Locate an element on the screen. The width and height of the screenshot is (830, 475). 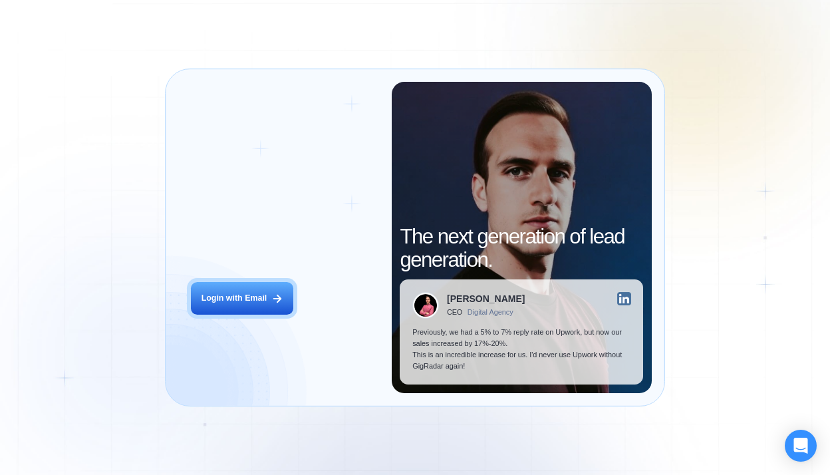
h2: The next generation of lead generation. is located at coordinates (521, 248).